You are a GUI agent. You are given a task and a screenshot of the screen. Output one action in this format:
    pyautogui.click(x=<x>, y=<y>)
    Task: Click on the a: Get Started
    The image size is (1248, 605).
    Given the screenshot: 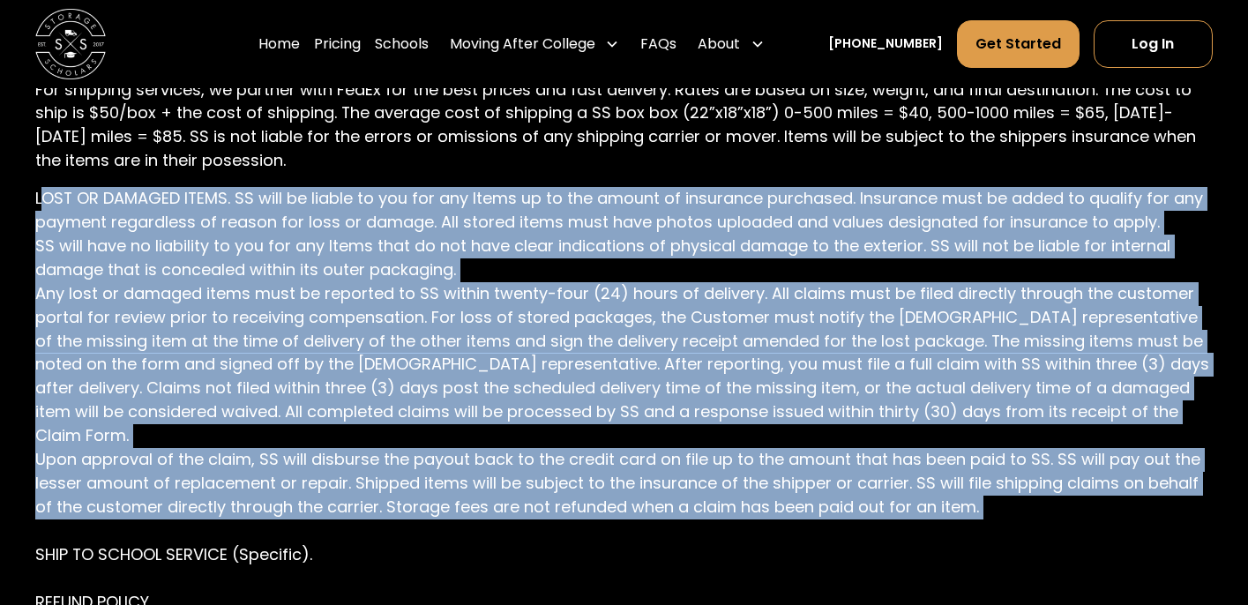 What is the action you would take?
    pyautogui.click(x=1017, y=44)
    